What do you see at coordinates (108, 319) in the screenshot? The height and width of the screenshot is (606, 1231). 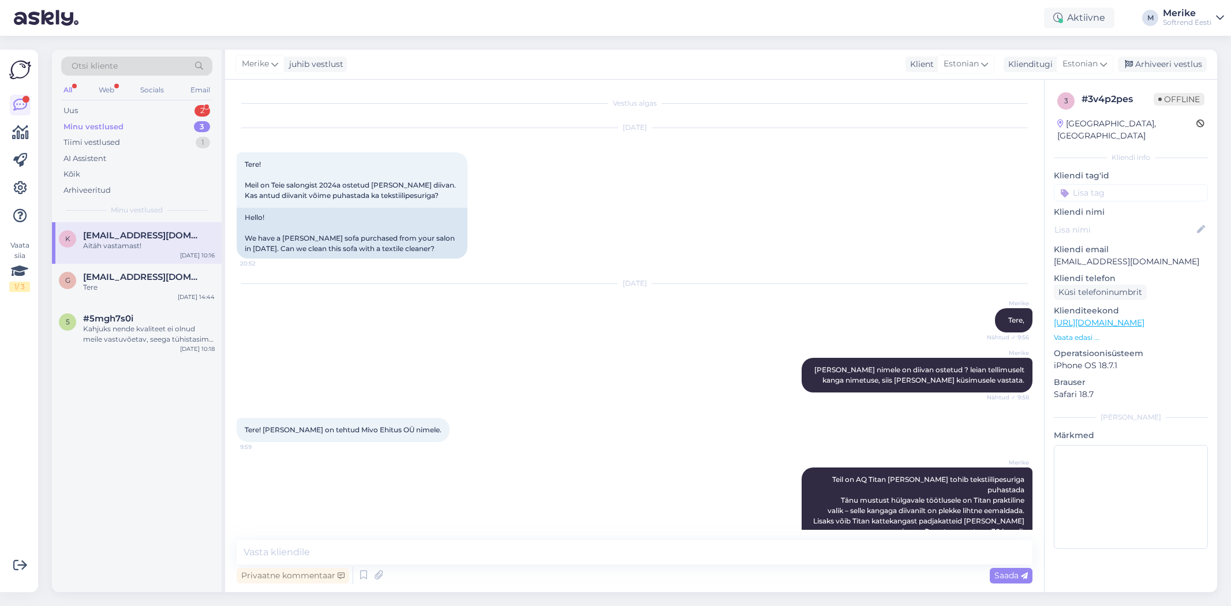 I see `span: #5mgh7s0i` at bounding box center [108, 319].